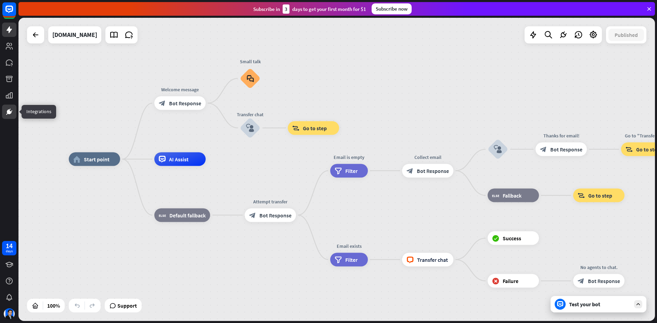 The image size is (657, 323). Describe the element at coordinates (349, 246) in the screenshot. I see `div: Email exists` at that location.